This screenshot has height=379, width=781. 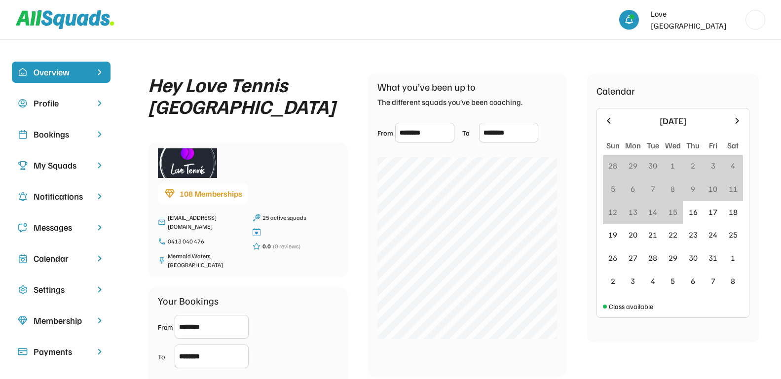 I want to click on div: 15, so click(x=673, y=212).